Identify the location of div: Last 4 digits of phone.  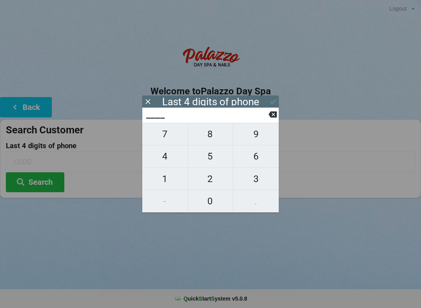
(210, 102).